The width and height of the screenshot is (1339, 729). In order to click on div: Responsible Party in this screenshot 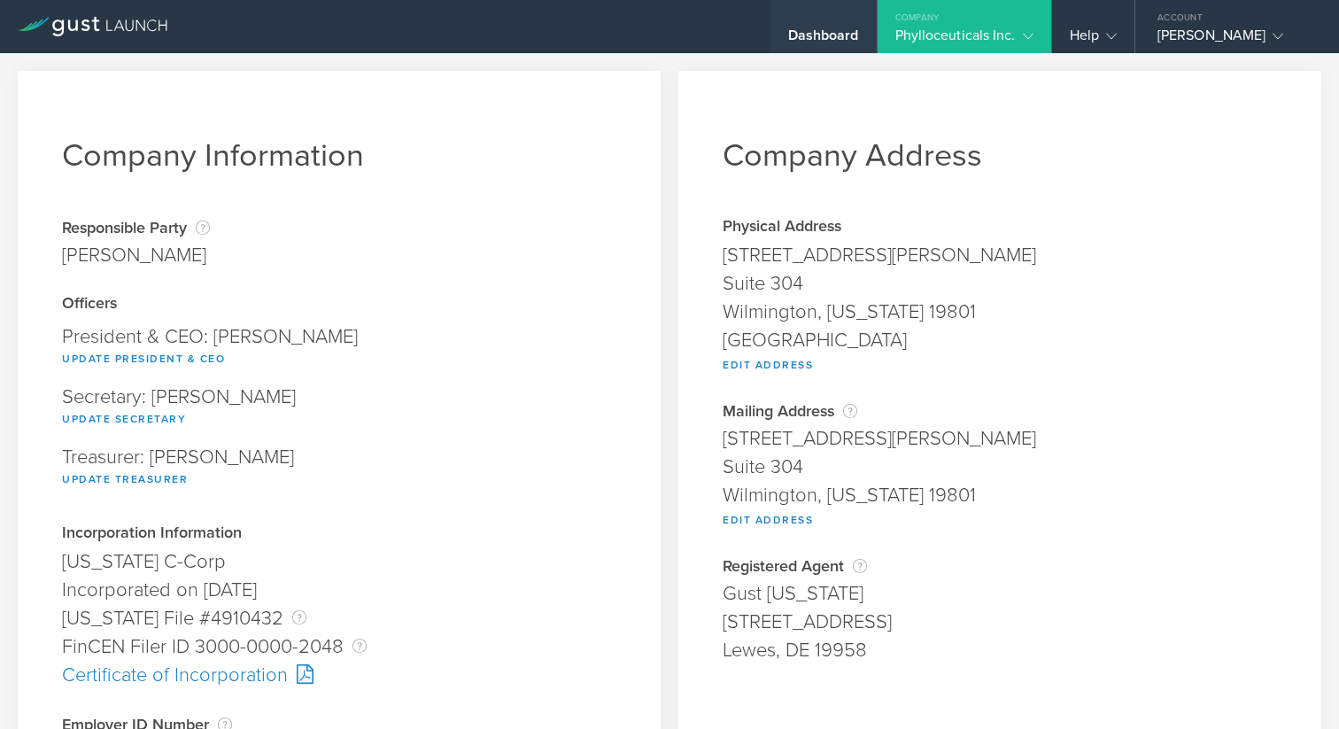, I will do `click(135, 228)`.